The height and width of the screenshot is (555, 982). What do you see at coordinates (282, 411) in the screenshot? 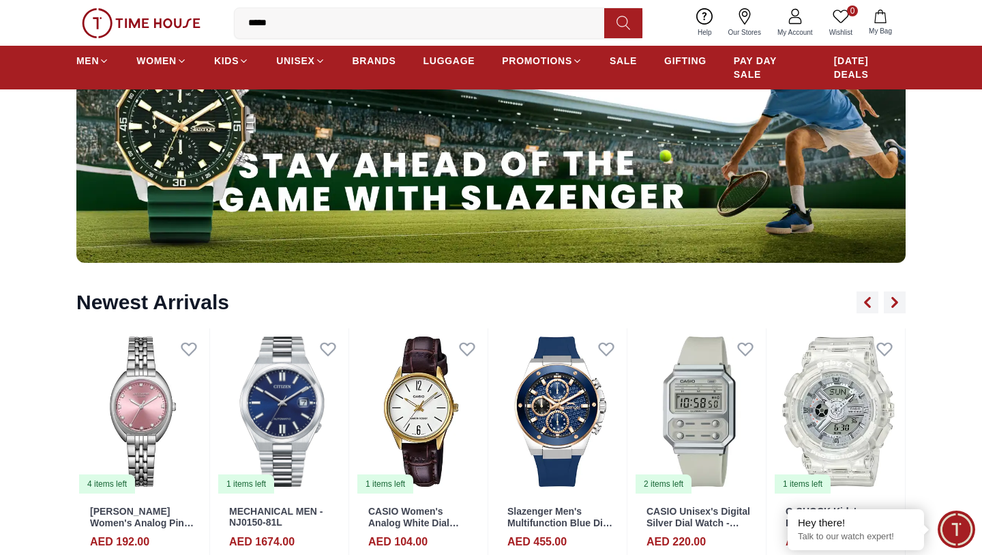
I see `a: MECHANICAL MEN - NJ0150-81L1 items left` at bounding box center [282, 411].